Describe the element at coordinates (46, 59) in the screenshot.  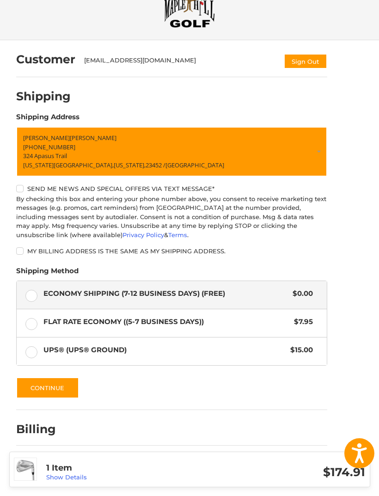
I see `h2: Customer` at that location.